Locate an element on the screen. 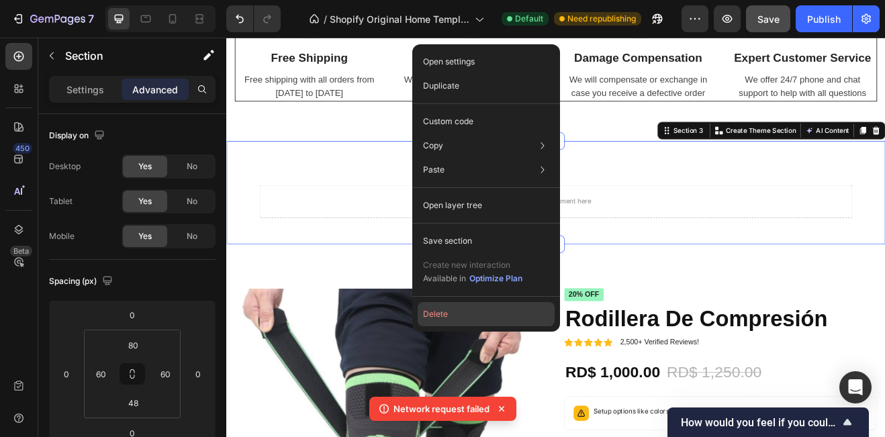 Image resolution: width=885 pixels, height=437 pixels. p: 2,500+ Verified Reviews! is located at coordinates (529, 372).